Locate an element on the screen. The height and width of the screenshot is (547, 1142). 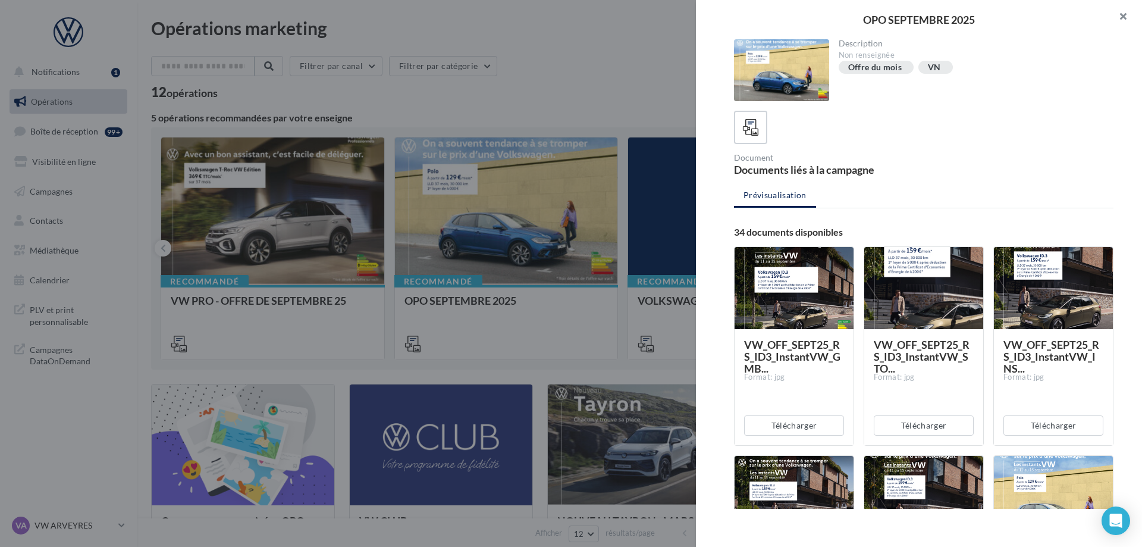
div: Document is located at coordinates (826, 158).